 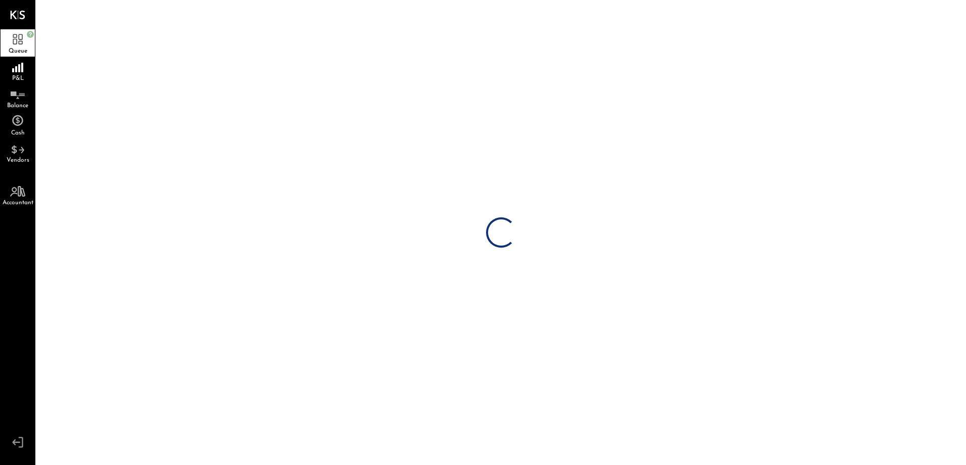 What do you see at coordinates (18, 51) in the screenshot?
I see `span: Queue` at bounding box center [18, 51].